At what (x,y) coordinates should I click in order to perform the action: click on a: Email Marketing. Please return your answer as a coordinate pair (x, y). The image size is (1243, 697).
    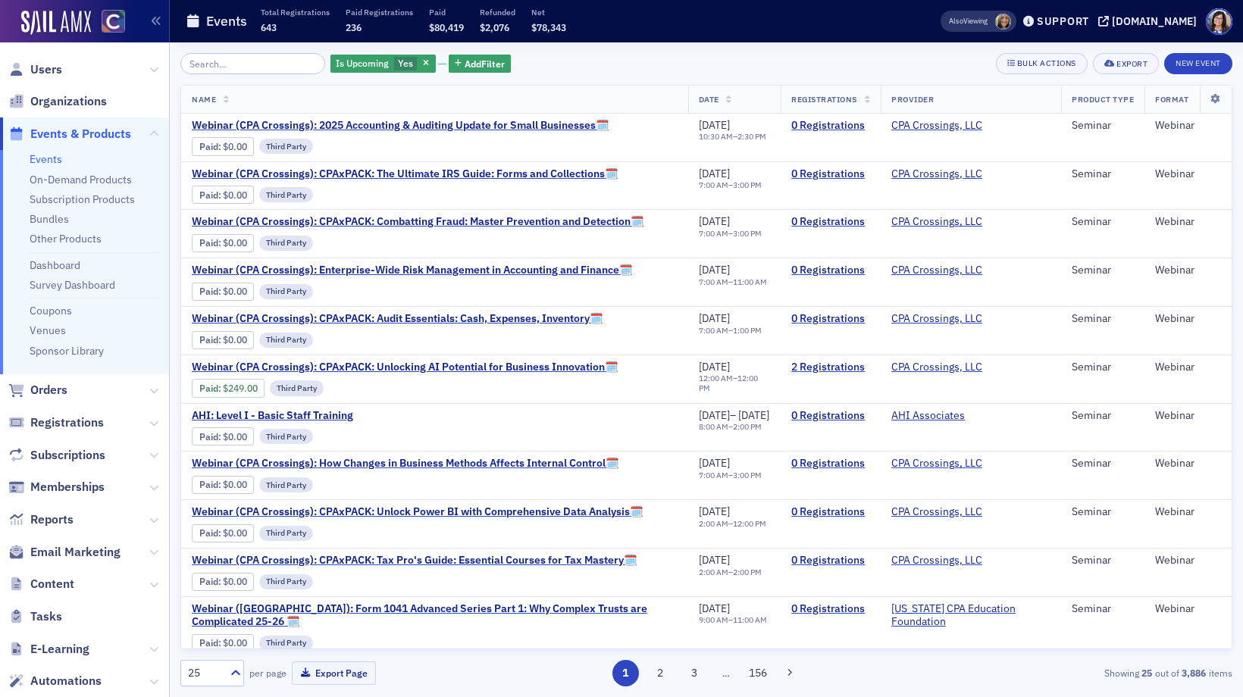
    Looking at the image, I should click on (64, 552).